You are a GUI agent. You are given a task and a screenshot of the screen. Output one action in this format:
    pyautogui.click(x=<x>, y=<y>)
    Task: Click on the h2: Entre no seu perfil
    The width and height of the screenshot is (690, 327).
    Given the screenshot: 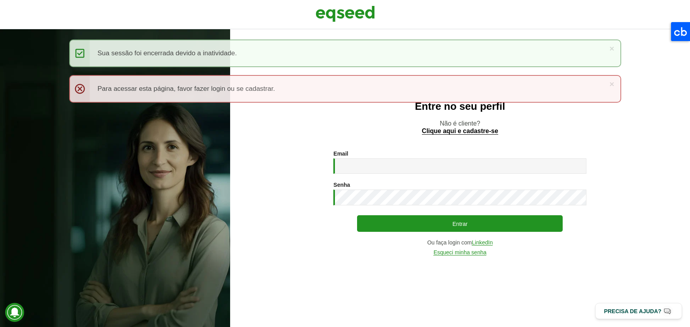 What is the action you would take?
    pyautogui.click(x=460, y=106)
    